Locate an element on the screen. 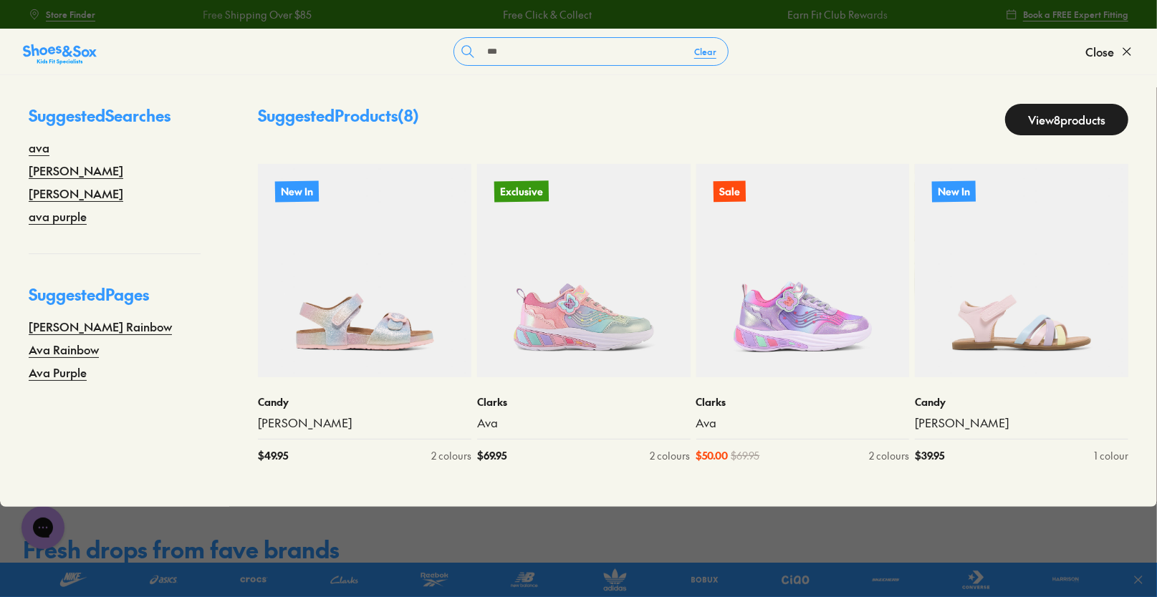  p: Exclusive is located at coordinates (521, 191).